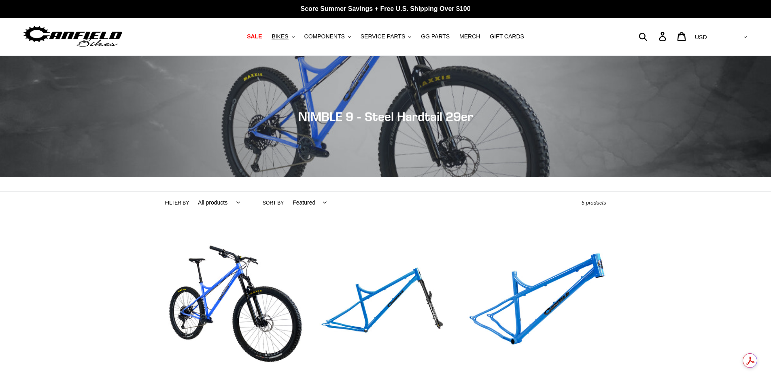 This screenshot has width=771, height=382. I want to click on label: Filter by, so click(177, 203).